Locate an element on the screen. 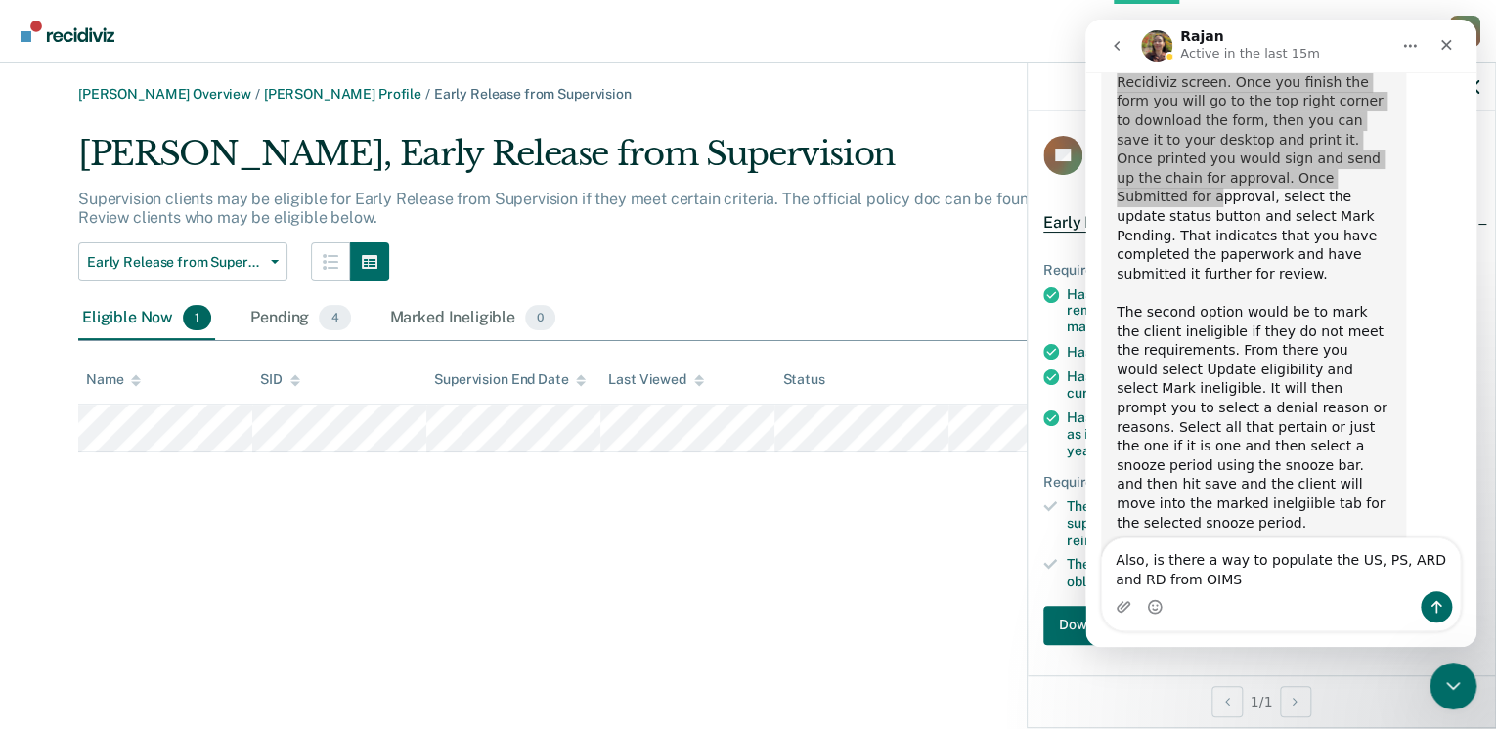  textarea: Message… is located at coordinates (196, 546).